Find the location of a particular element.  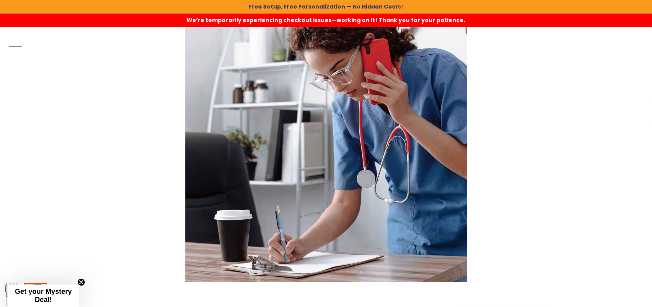

button: Close teaser is located at coordinates (81, 282).